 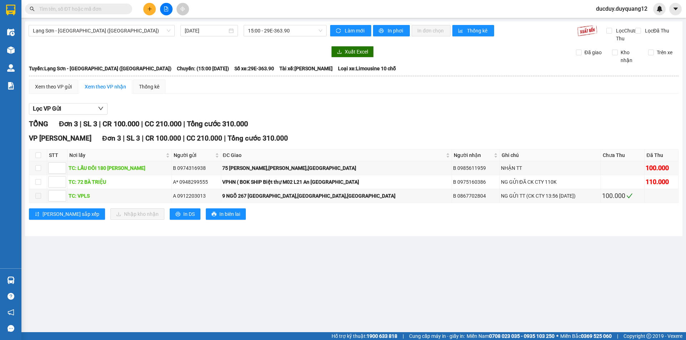 What do you see at coordinates (665, 53) in the screenshot?
I see `span: Trên xe` at bounding box center [665, 53].